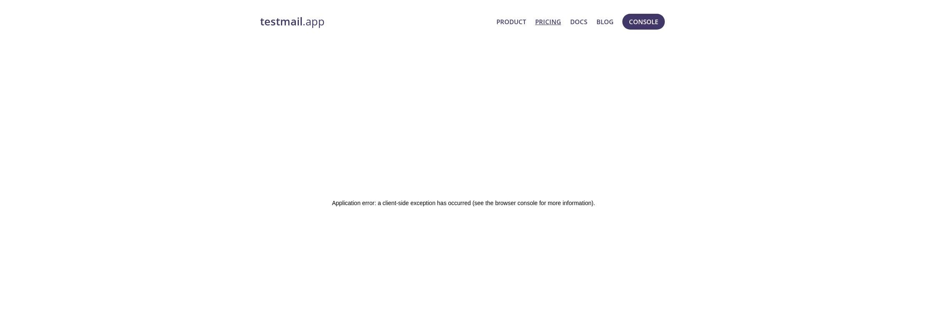 This screenshot has height=336, width=927. Describe the element at coordinates (643, 22) in the screenshot. I see `span: Console` at that location.